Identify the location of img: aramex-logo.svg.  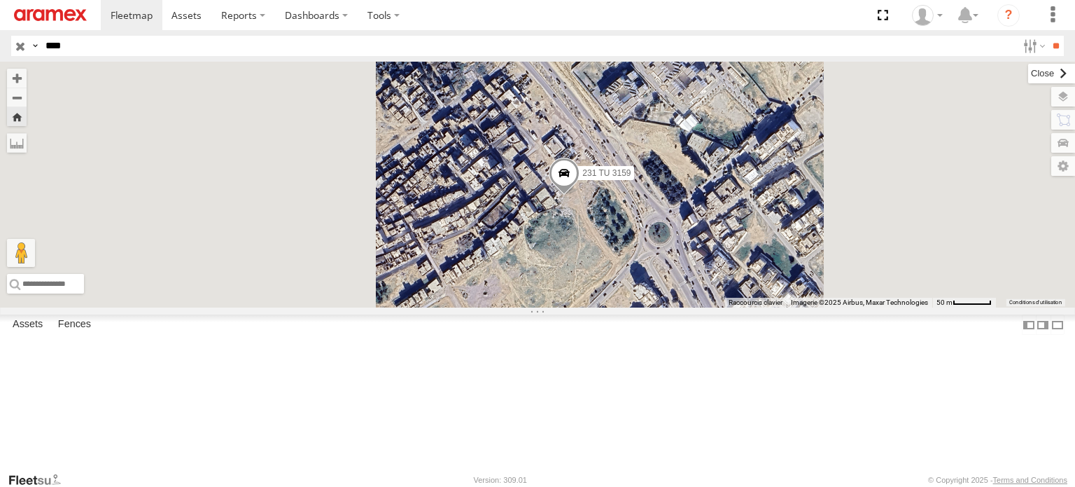
(50, 15).